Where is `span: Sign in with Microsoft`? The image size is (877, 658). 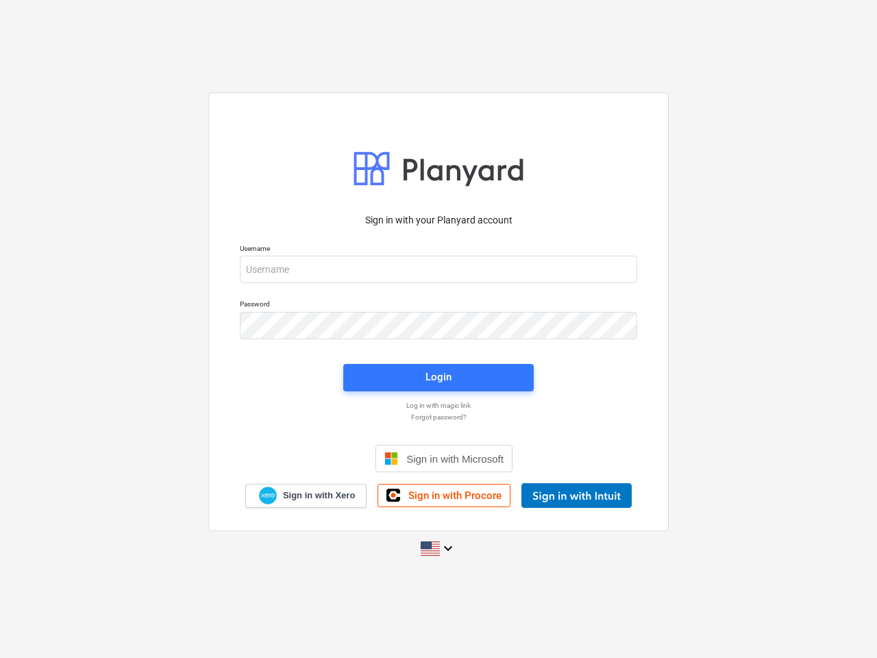 span: Sign in with Microsoft is located at coordinates (455, 458).